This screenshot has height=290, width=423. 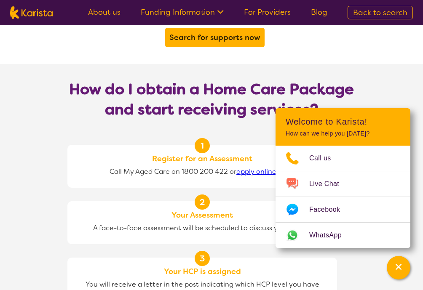 I want to click on a: About us, so click(x=104, y=12).